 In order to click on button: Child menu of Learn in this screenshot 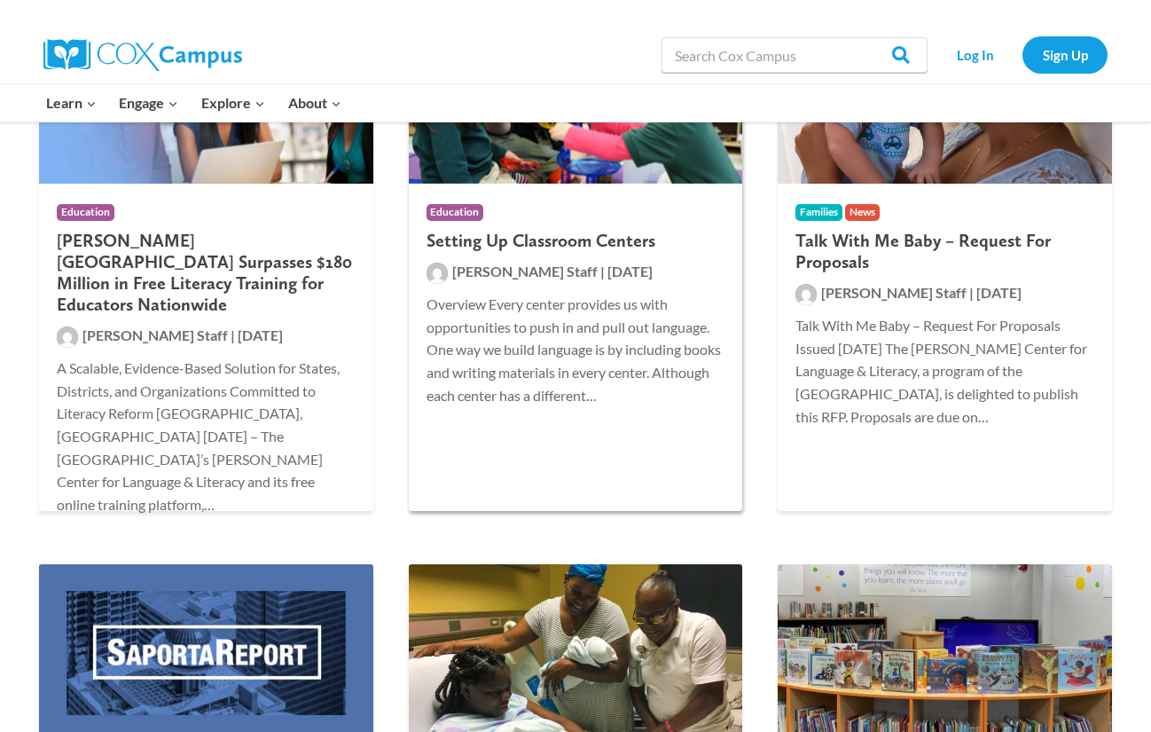, I will do `click(71, 103)`.